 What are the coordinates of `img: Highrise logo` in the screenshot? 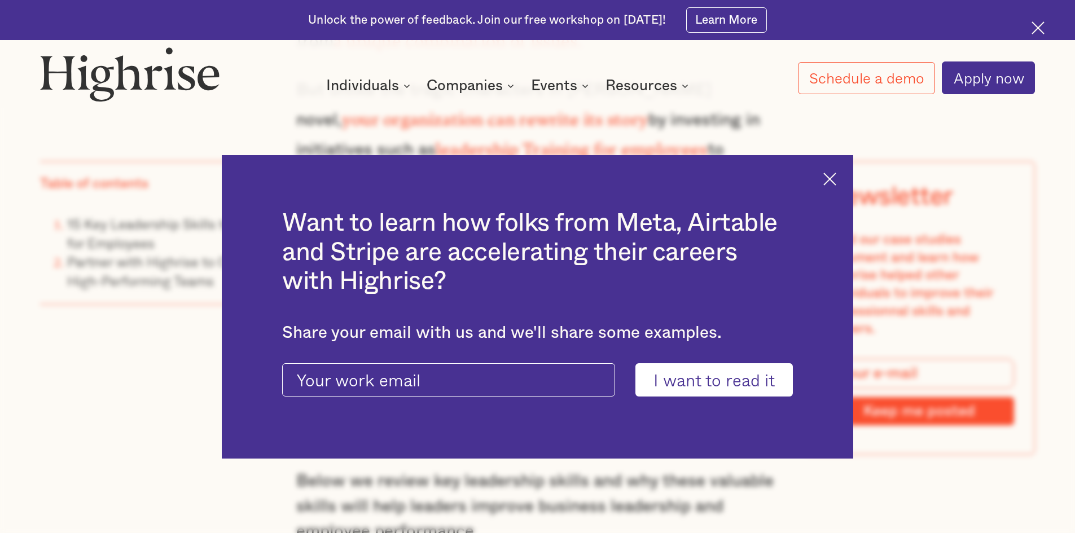 It's located at (130, 74).